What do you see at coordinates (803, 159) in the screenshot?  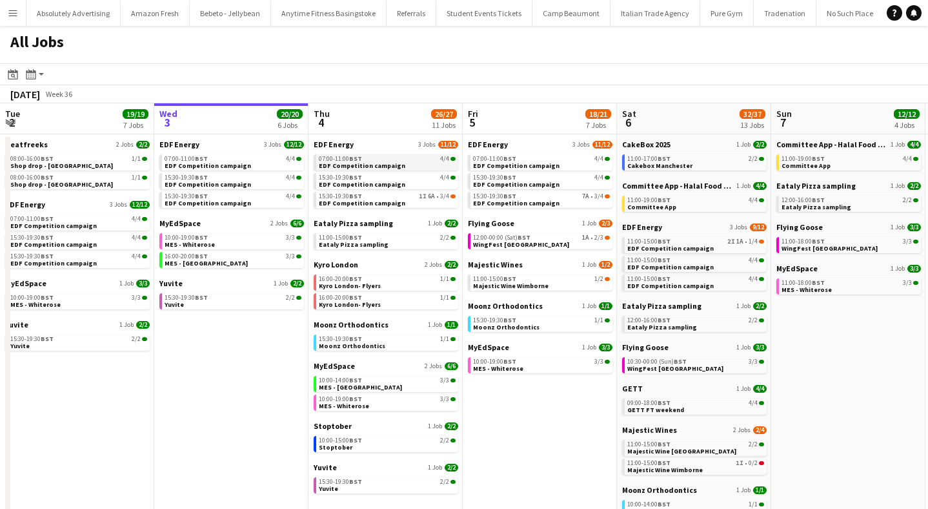 I see `span: 11:00-19:00` at bounding box center [803, 159].